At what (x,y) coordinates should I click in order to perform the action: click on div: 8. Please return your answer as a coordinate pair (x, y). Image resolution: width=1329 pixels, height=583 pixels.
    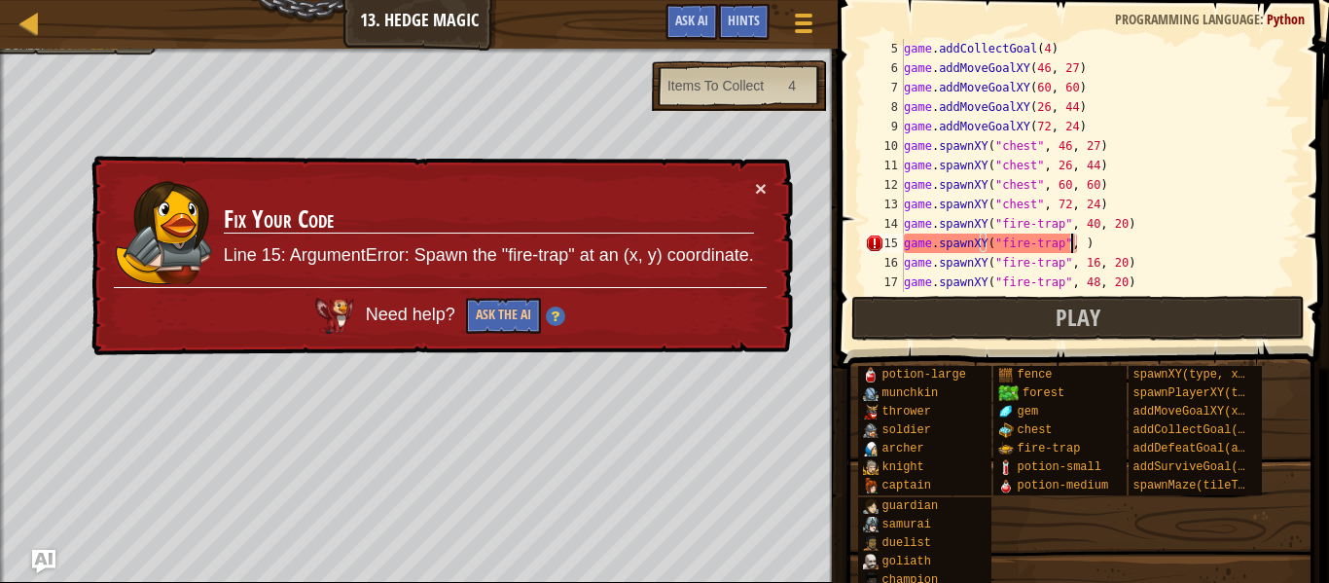
    Looking at the image, I should click on (885, 107).